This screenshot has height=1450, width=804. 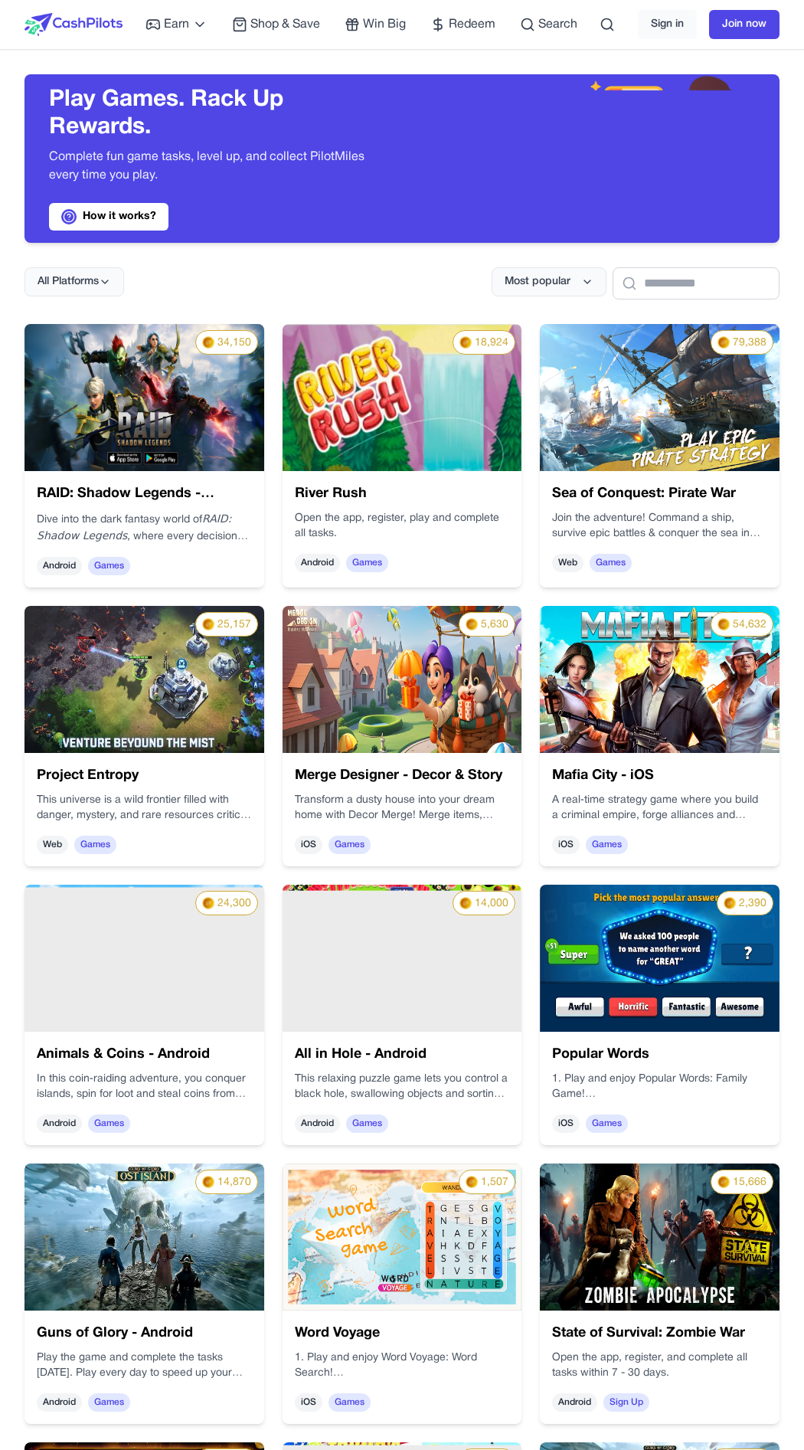 What do you see at coordinates (276, 25) in the screenshot?
I see `a: Shop & Save` at bounding box center [276, 25].